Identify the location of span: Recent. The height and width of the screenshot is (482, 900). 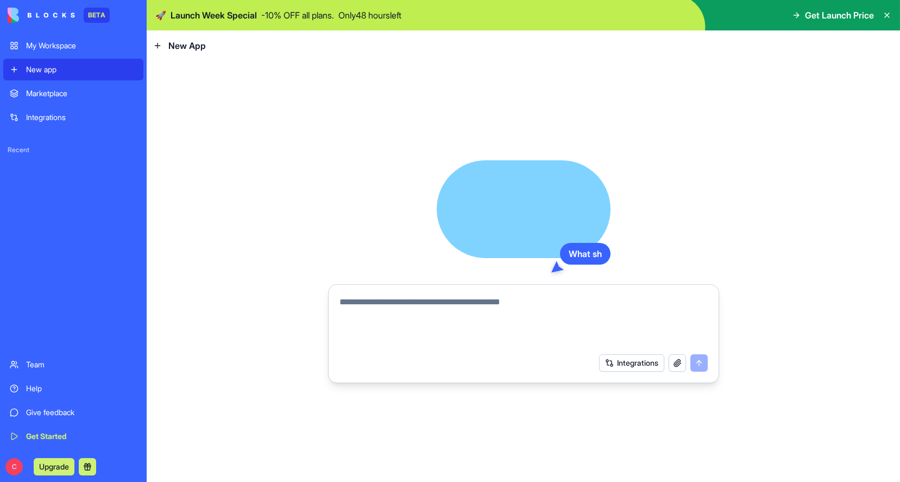
(73, 150).